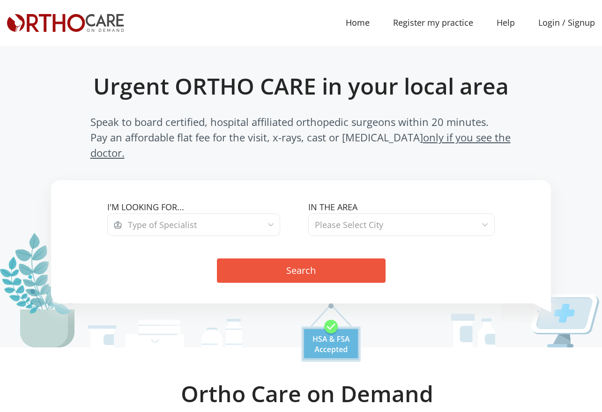 Image resolution: width=602 pixels, height=412 pixels. Describe the element at coordinates (357, 22) in the screenshot. I see `a: Home` at that location.